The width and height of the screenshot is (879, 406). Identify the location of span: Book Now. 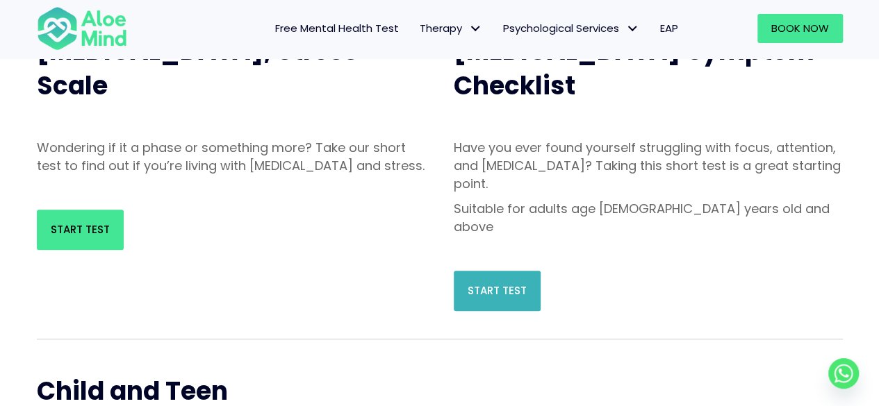
(800, 28).